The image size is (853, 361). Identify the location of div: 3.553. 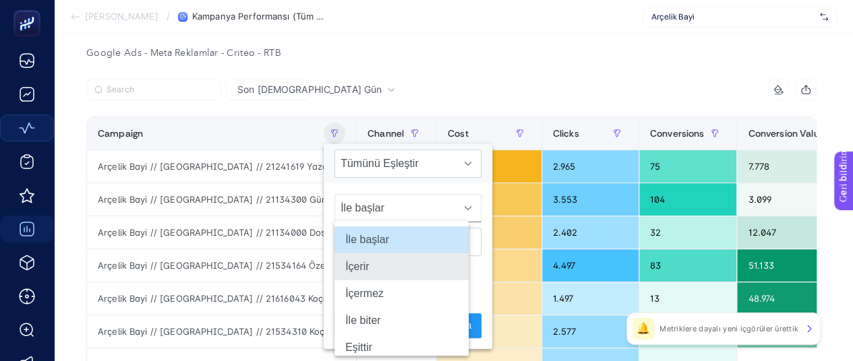
(590, 200).